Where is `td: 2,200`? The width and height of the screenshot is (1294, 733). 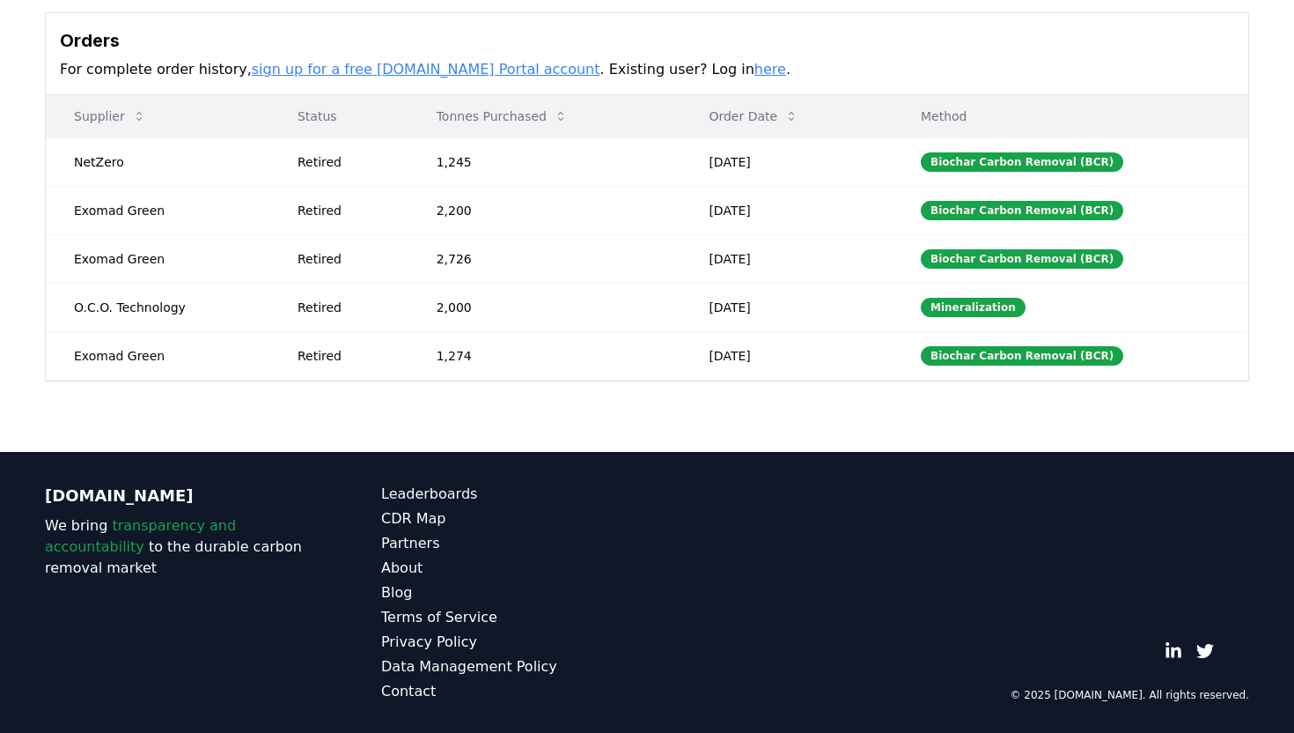
td: 2,200 is located at coordinates (545, 210).